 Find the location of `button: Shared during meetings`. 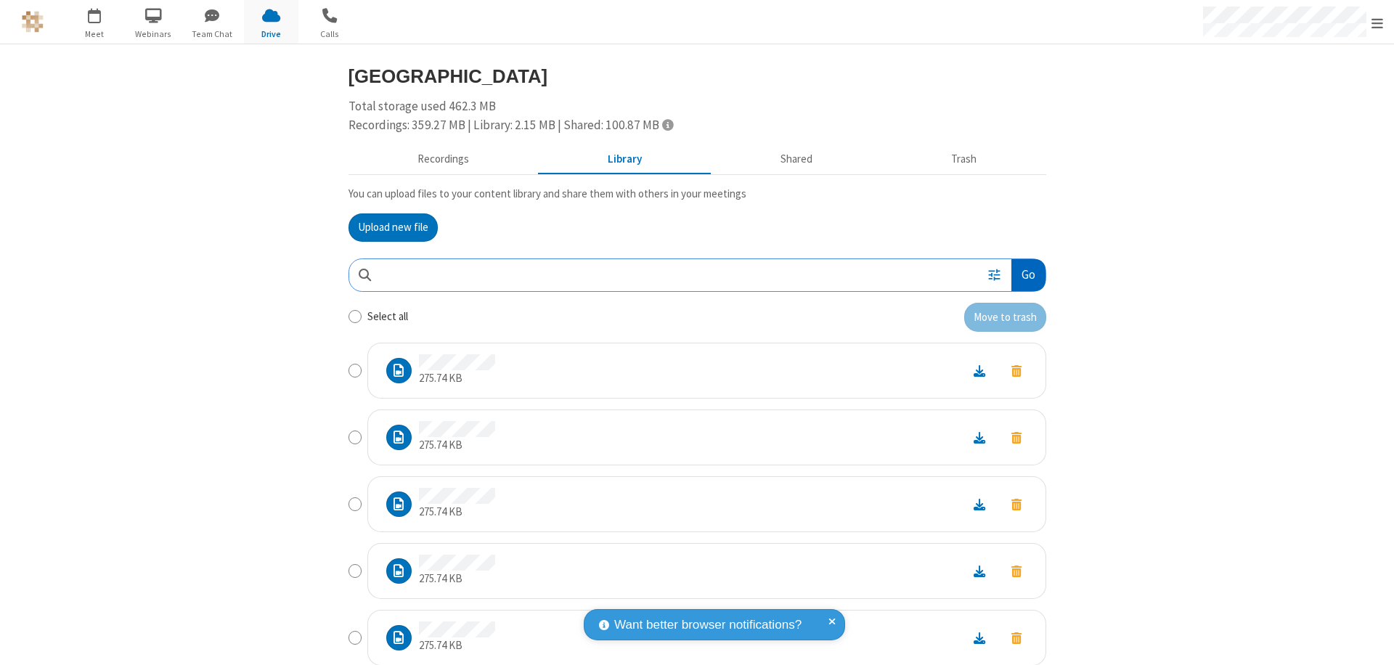

button: Shared during meetings is located at coordinates (796, 160).